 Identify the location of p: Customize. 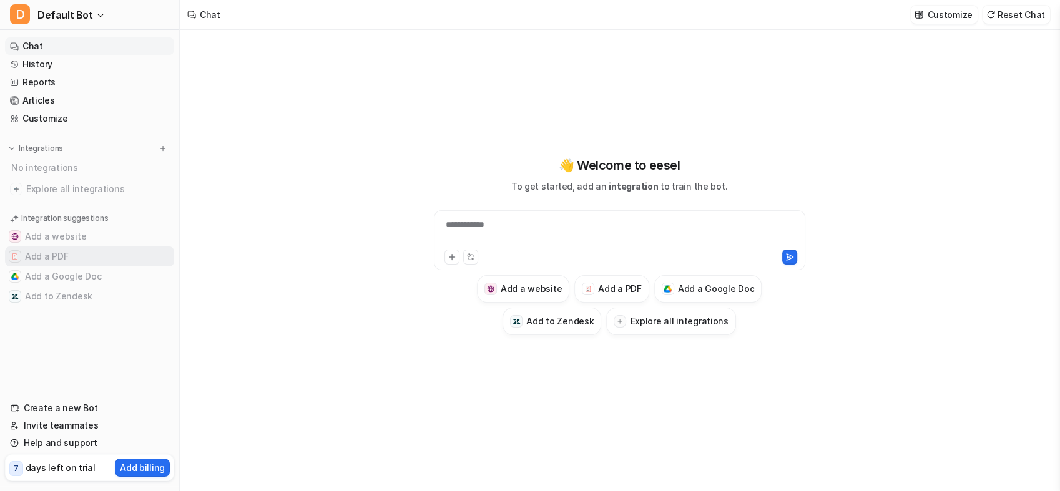
(950, 14).